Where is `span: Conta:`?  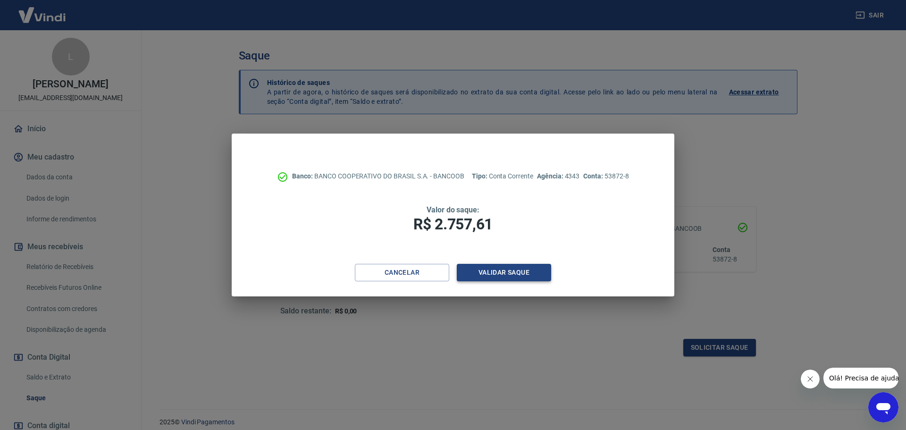
span: Conta: is located at coordinates (593, 176).